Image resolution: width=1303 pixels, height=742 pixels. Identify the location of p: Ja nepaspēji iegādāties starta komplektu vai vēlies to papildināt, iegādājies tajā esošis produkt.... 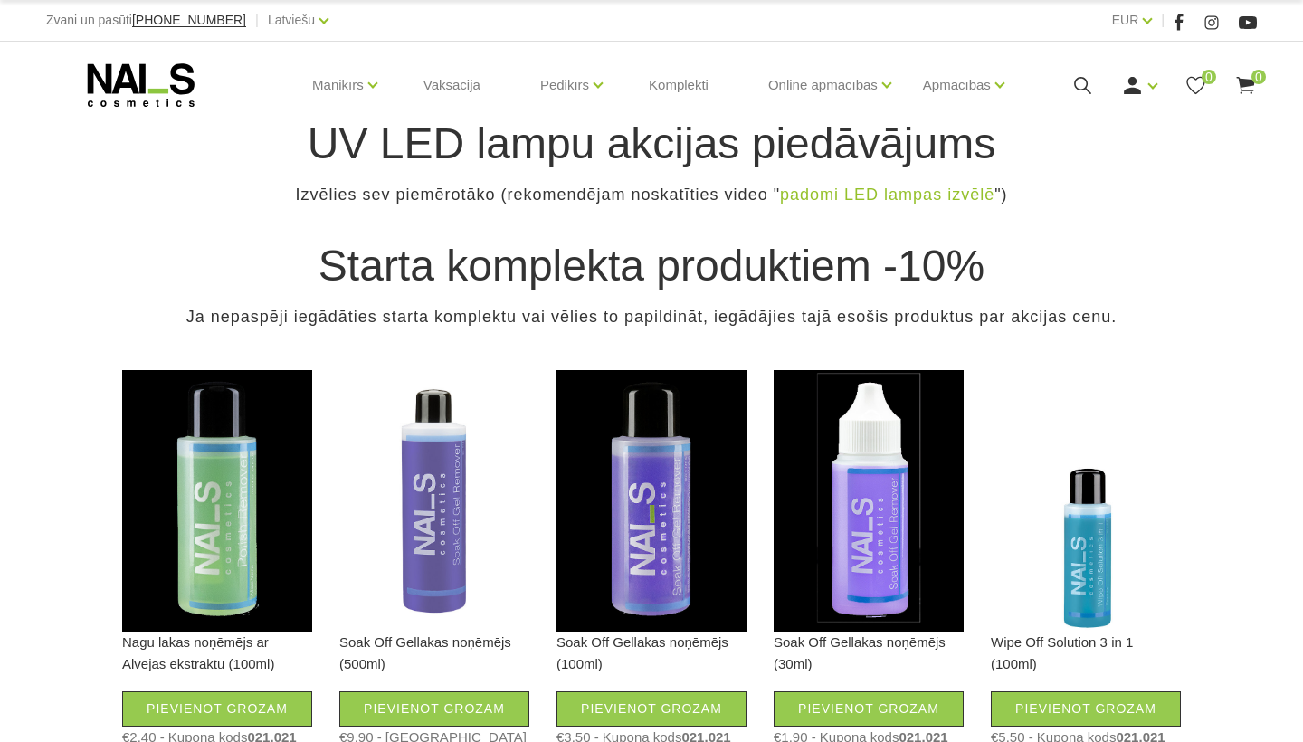
(651, 317).